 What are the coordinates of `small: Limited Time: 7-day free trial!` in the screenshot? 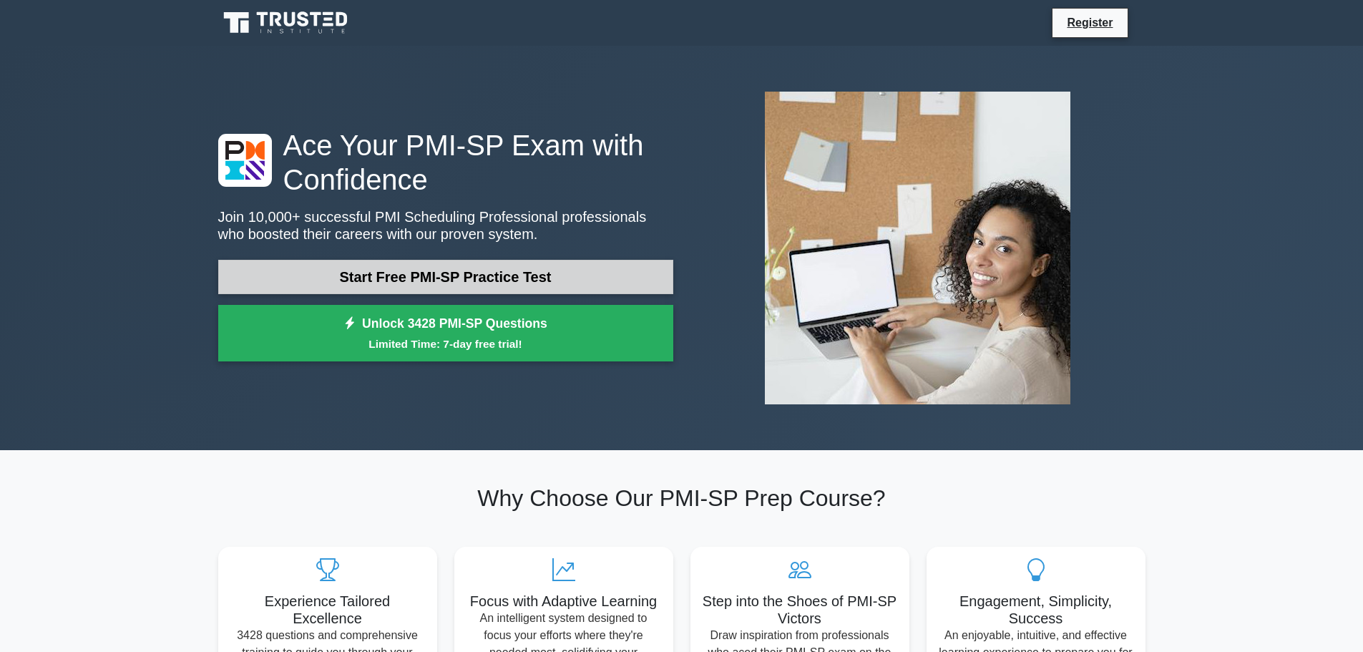 It's located at (446, 343).